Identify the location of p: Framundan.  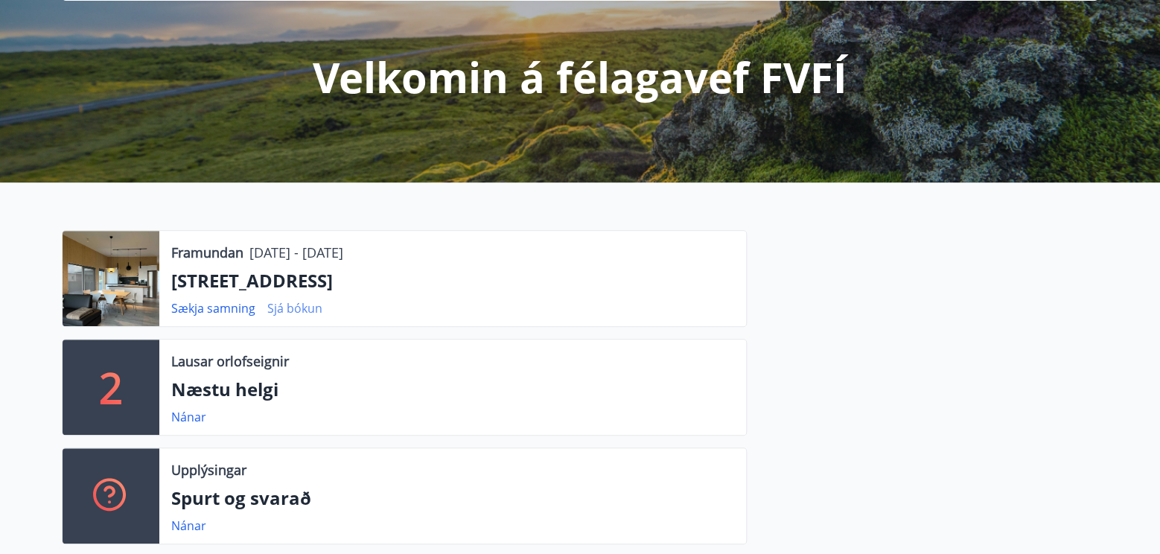
(207, 252).